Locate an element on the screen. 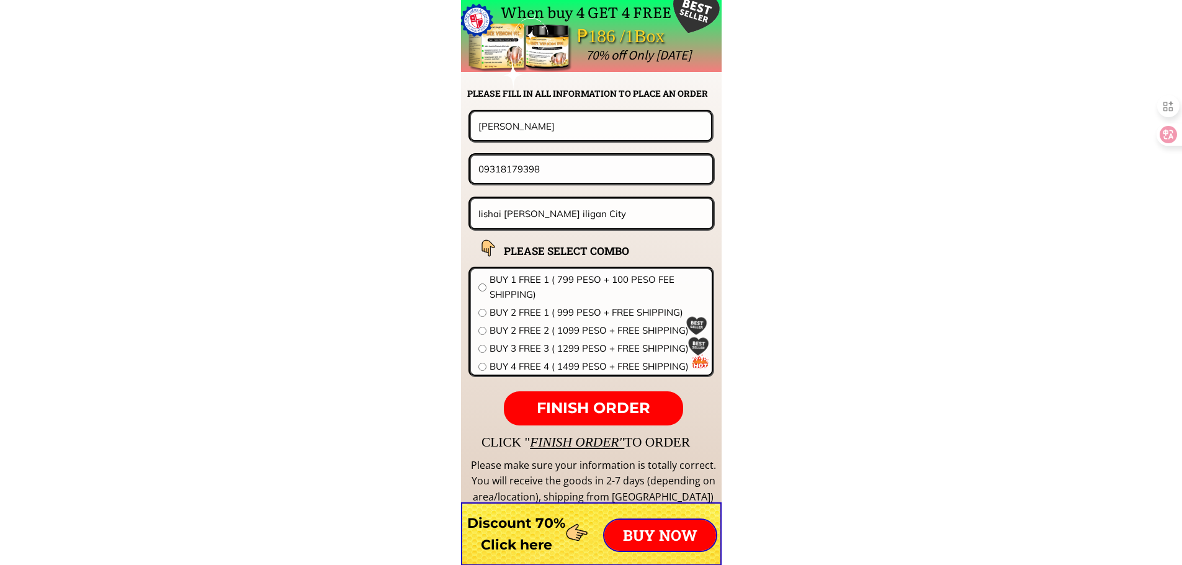 Image resolution: width=1182 pixels, height=565 pixels. span: BUY 4 FREE 4 ( 1499 PESO + FREE SHIPPING) is located at coordinates (597, 367).